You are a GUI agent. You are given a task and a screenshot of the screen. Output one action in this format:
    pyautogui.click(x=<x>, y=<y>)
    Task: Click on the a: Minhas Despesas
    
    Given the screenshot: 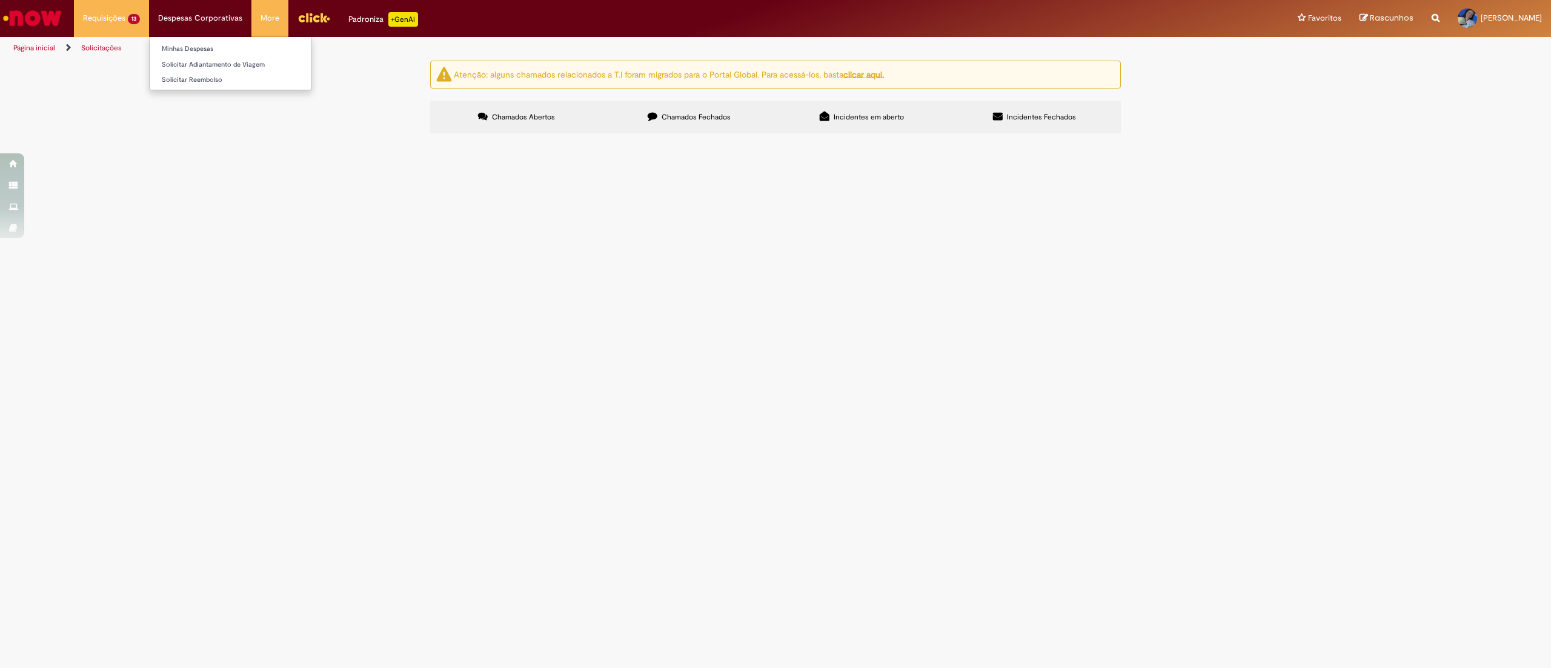 What is the action you would take?
    pyautogui.click(x=230, y=49)
    